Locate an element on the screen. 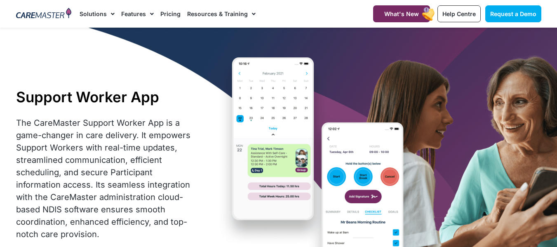 The height and width of the screenshot is (247, 557). a: Request a Demo is located at coordinates (513, 14).